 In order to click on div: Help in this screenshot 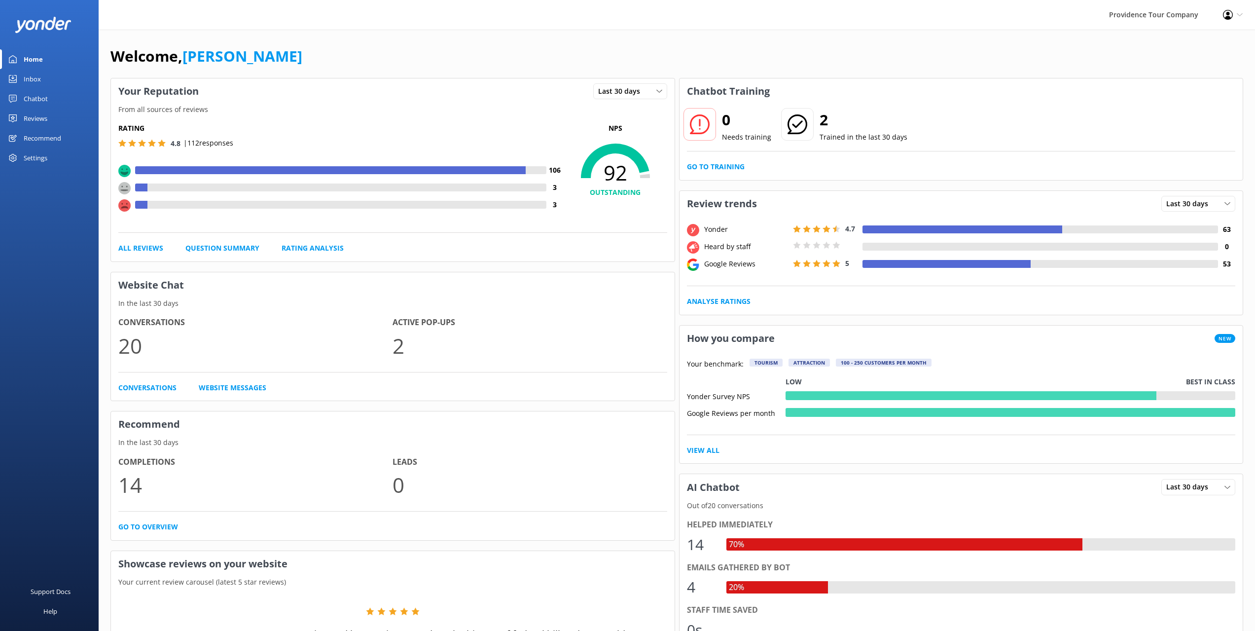, I will do `click(50, 611)`.